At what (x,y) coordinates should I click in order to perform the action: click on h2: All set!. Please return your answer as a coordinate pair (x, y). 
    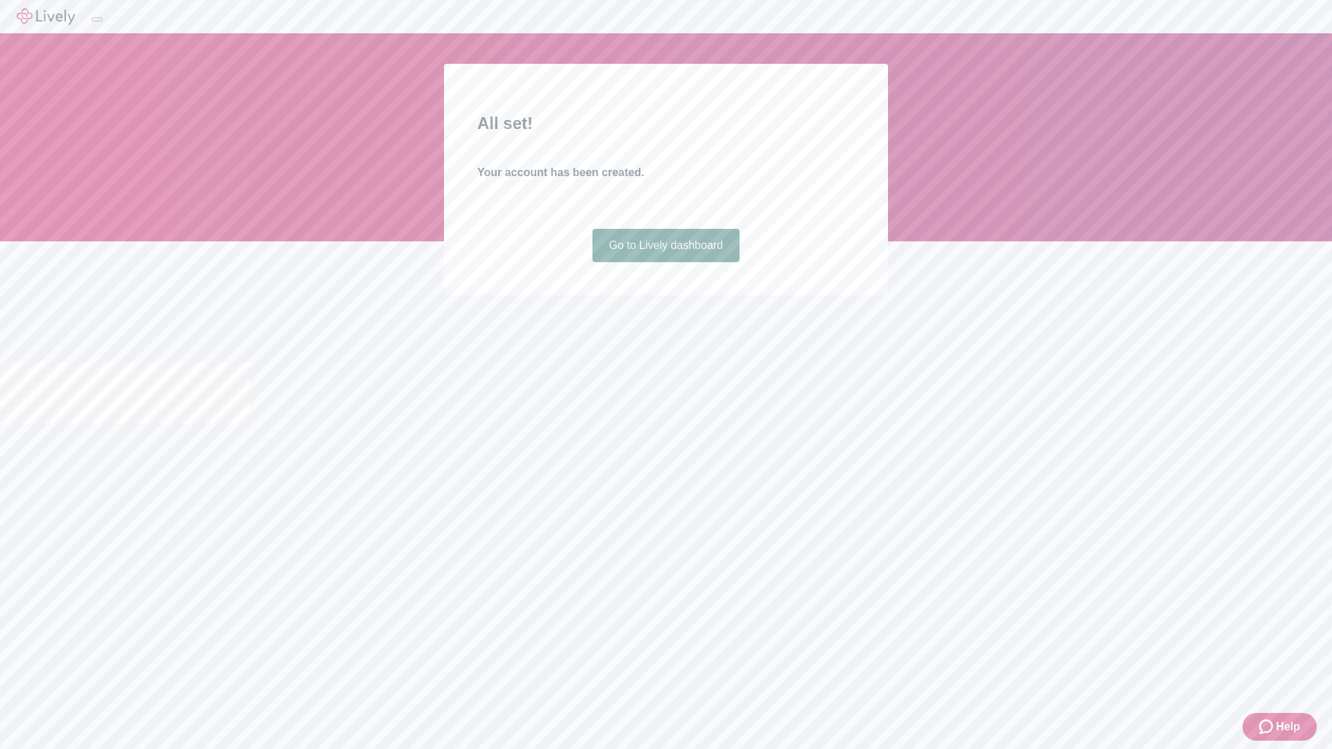
    Looking at the image, I should click on (666, 123).